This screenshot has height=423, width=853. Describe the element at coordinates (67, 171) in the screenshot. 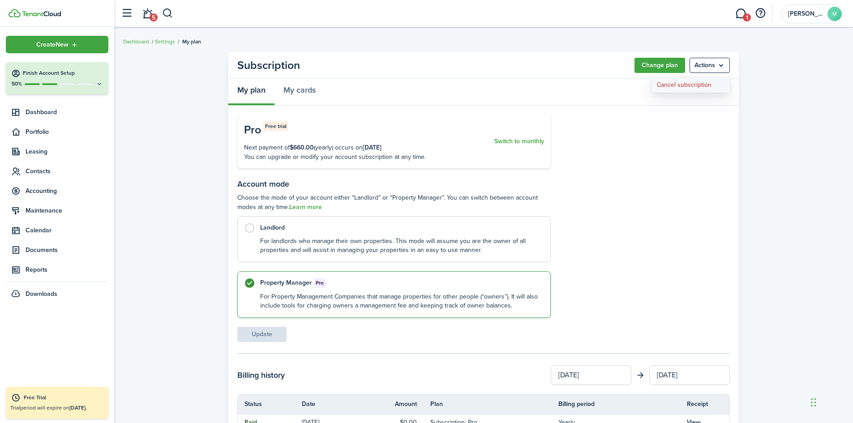

I see `span: Contacts` at that location.